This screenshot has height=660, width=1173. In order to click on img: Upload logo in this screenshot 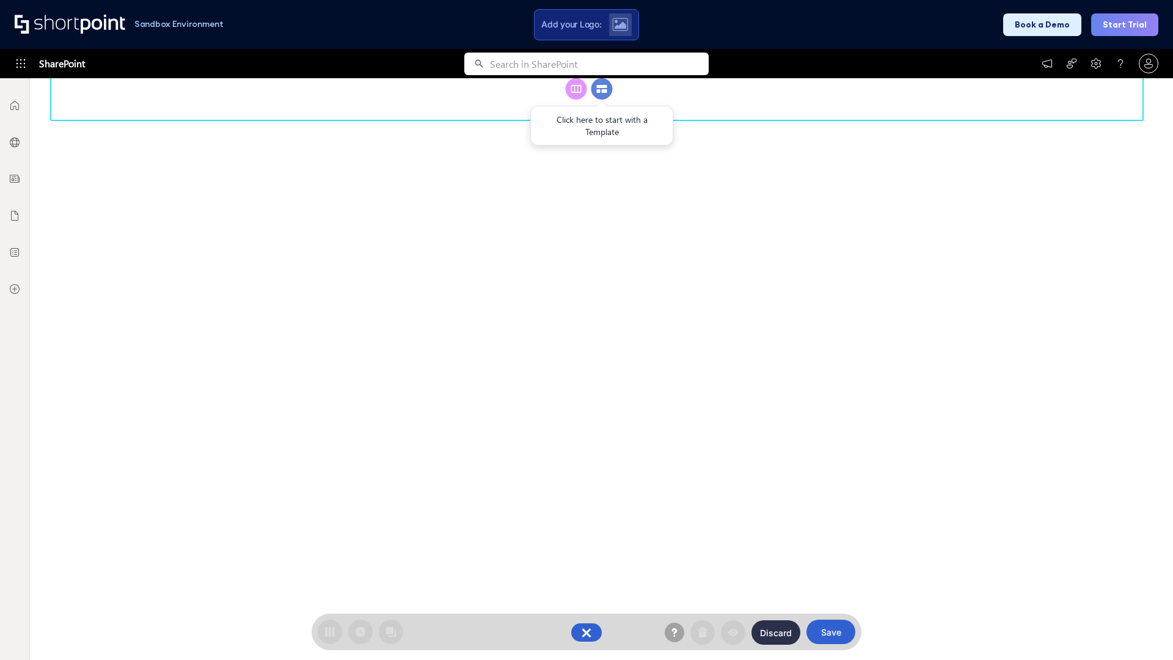, I will do `click(620, 24)`.